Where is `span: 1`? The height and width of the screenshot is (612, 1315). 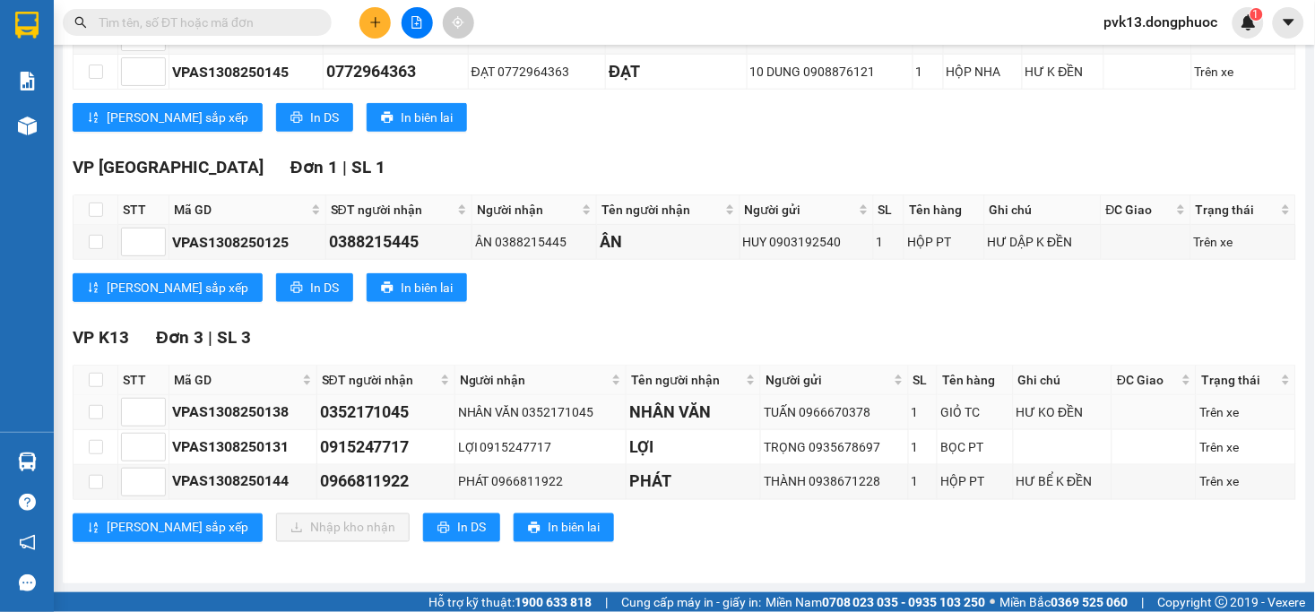 span: 1 is located at coordinates (1256, 14).